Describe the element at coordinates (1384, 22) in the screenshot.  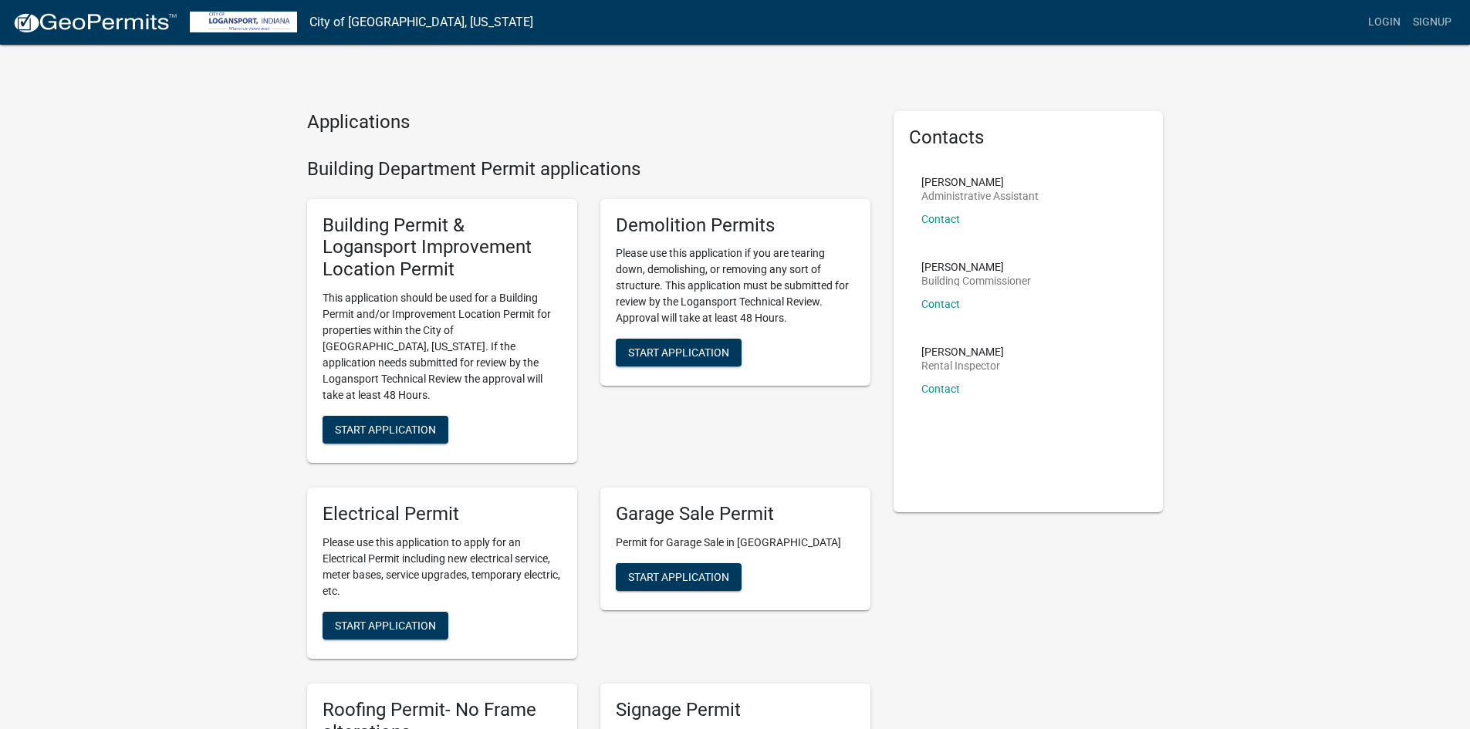
I see `a: Login` at that location.